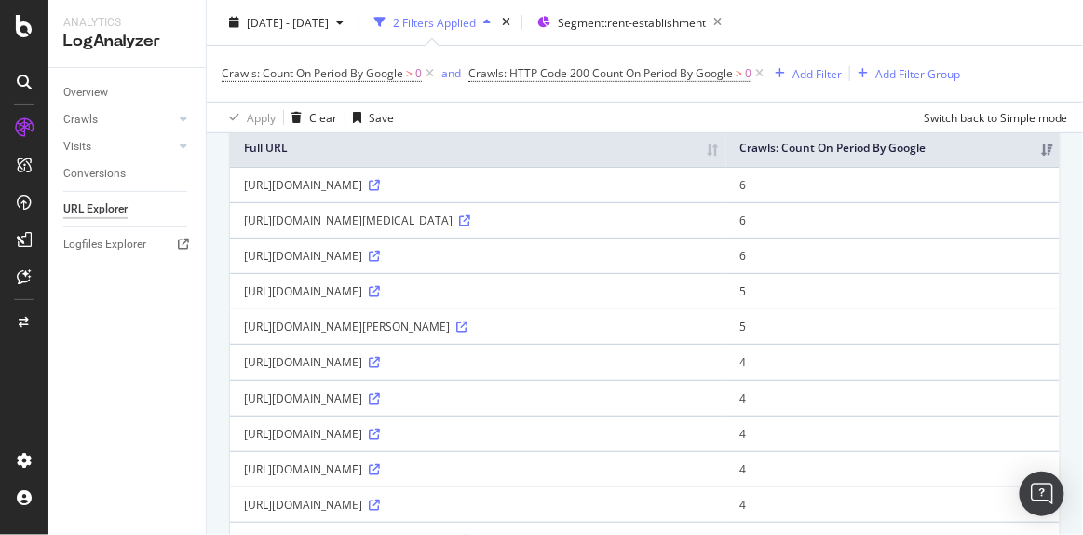 Image resolution: width=1083 pixels, height=535 pixels. What do you see at coordinates (996, 116) in the screenshot?
I see `div: Switch back to Simple mode` at bounding box center [996, 116].